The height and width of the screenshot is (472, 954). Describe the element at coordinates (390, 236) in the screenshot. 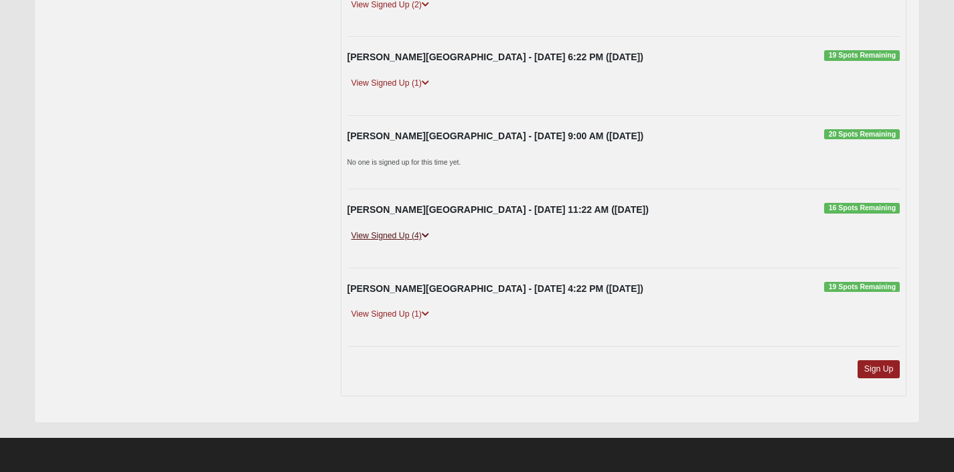

I see `a: View Signed Up (4)` at that location.